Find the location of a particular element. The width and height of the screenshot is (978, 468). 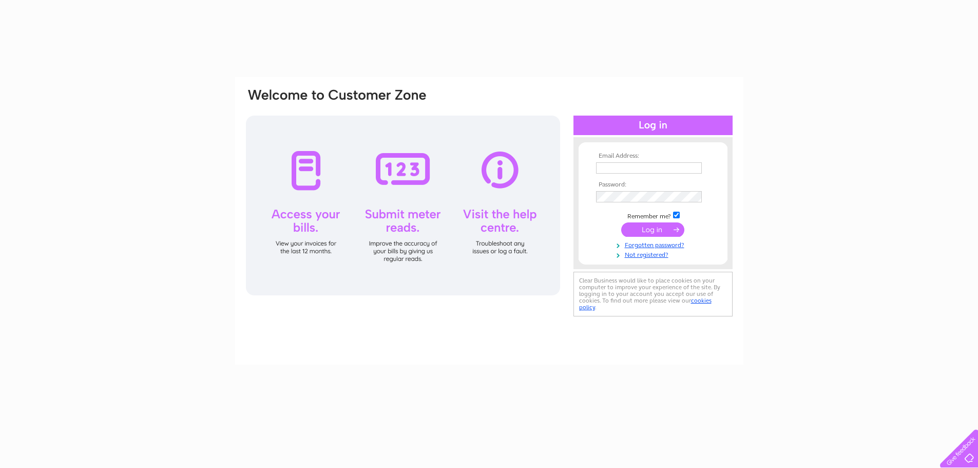

td: Remember me? is located at coordinates (653, 215).